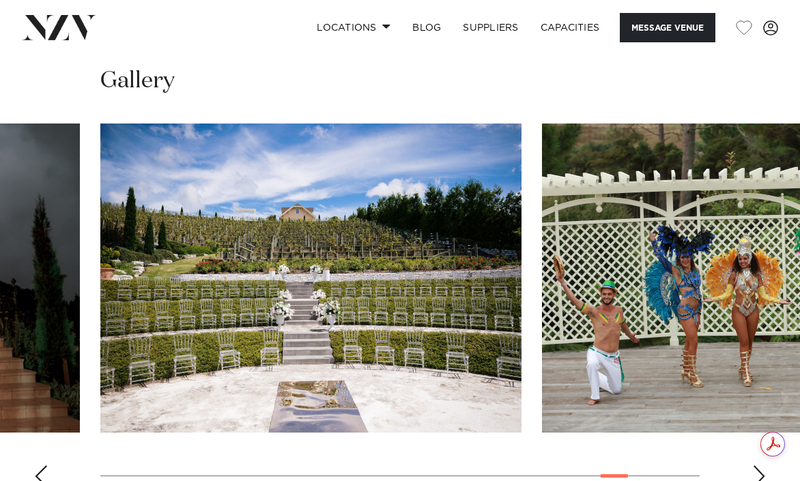  What do you see at coordinates (354, 27) in the screenshot?
I see `a: Locations` at bounding box center [354, 27].